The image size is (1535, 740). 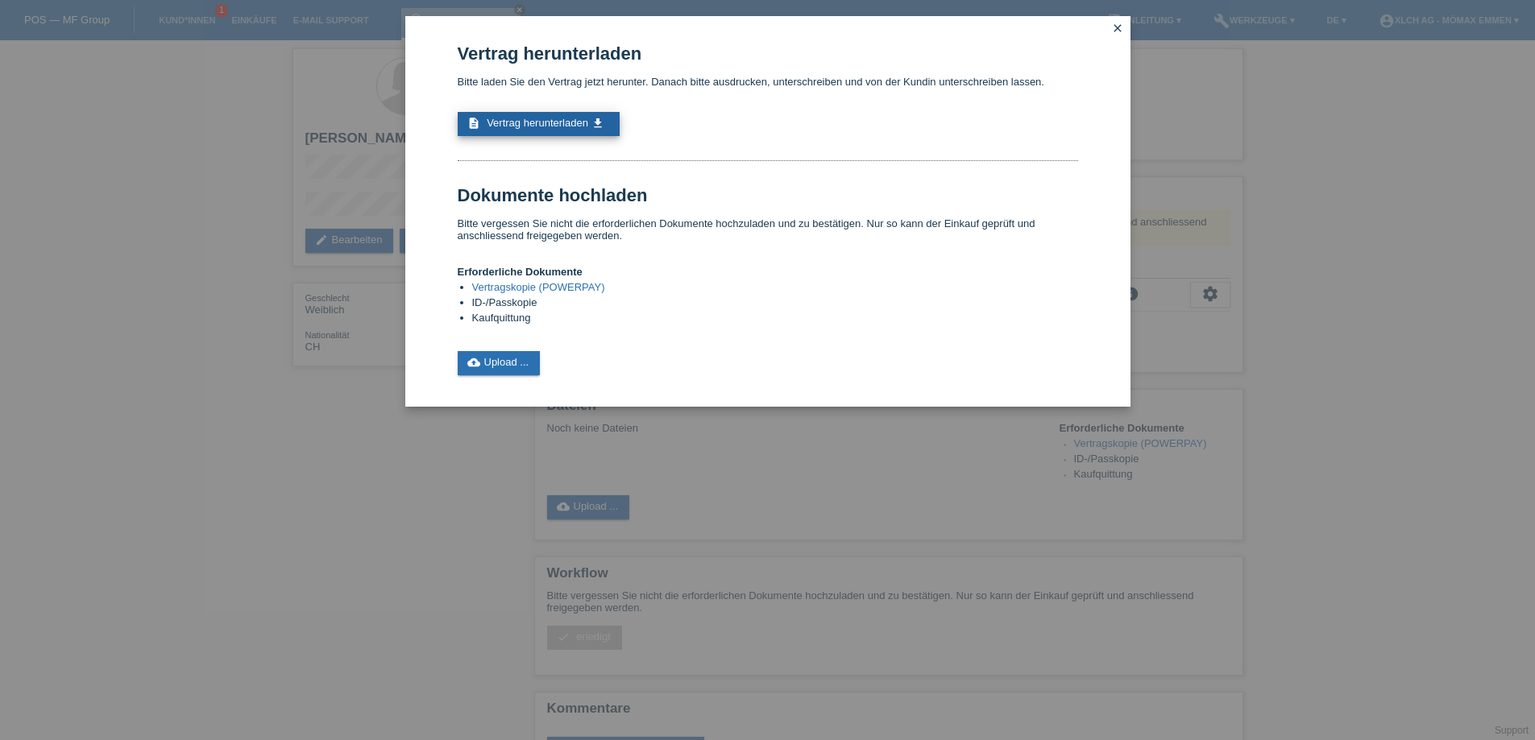 What do you see at coordinates (1117, 29) in the screenshot?
I see `a: close` at bounding box center [1117, 29].